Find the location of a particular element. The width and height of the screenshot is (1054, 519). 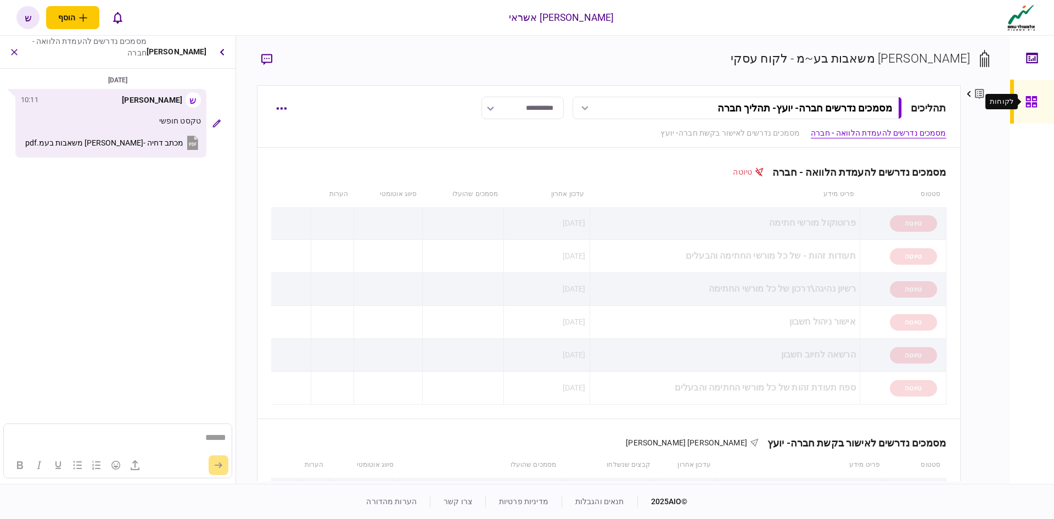

div: לקוחות is located at coordinates (1002, 102).